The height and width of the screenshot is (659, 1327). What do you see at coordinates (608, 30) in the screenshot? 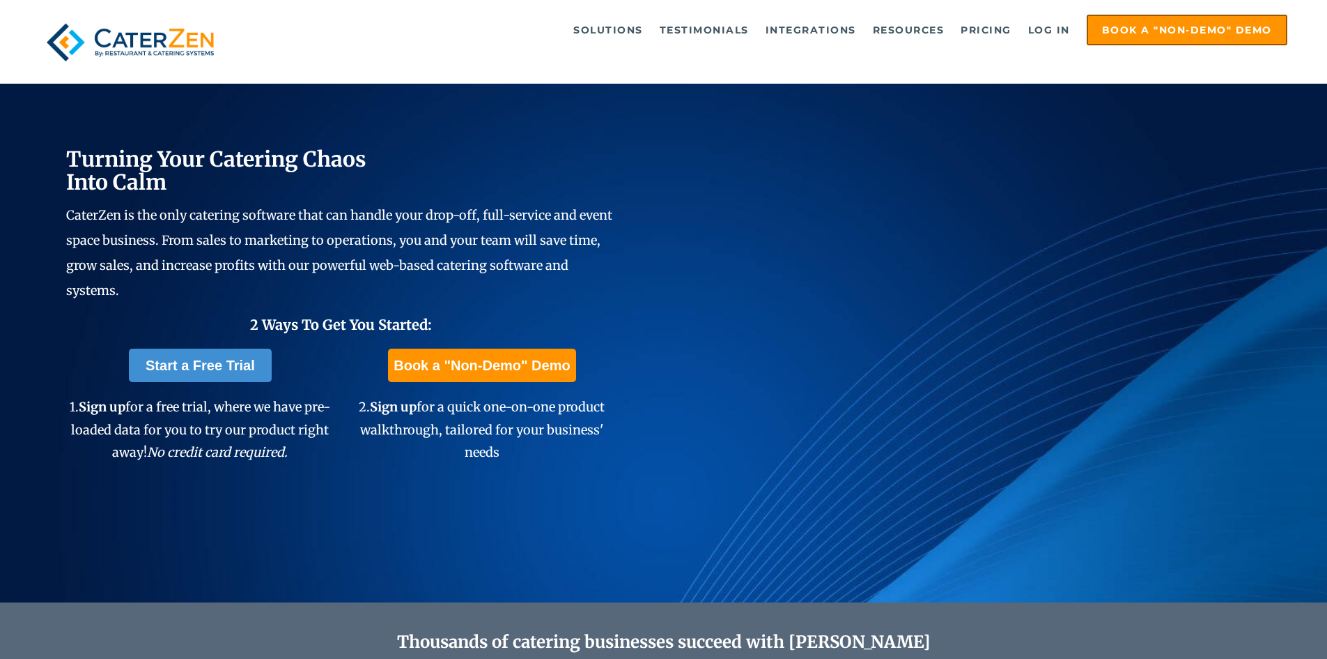
I see `a: Solutions` at bounding box center [608, 30].